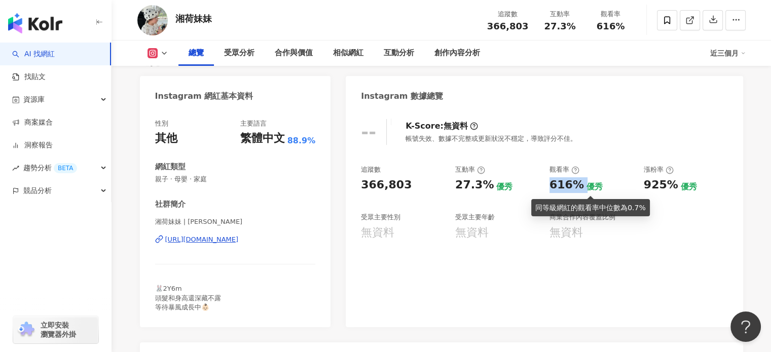 The height and width of the screenshot is (352, 771). What do you see at coordinates (188, 298) in the screenshot?
I see `span: 🐰2Y6m 頭髮和身高還深藏不露 等待暴風成長中👶🏻` at bounding box center [188, 298].